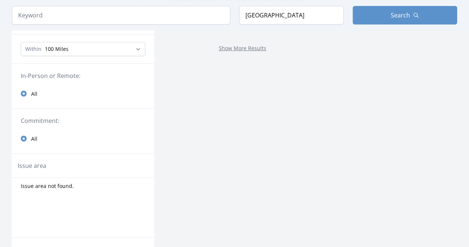 The height and width of the screenshot is (247, 469). I want to click on legend: In-Person or Remote:, so click(83, 76).